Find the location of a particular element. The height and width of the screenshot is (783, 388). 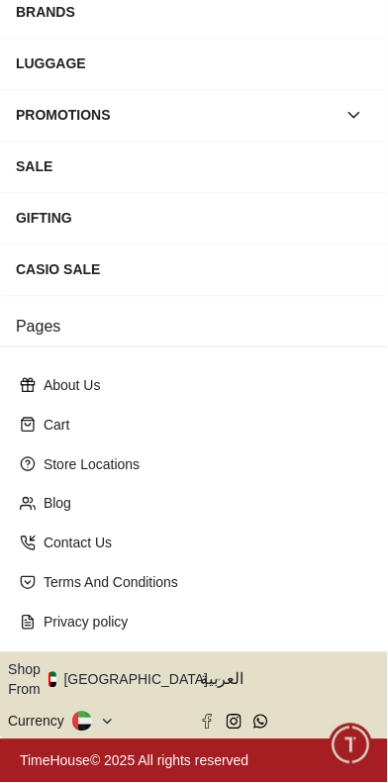

div: LUGGAGE is located at coordinates (194, 63).